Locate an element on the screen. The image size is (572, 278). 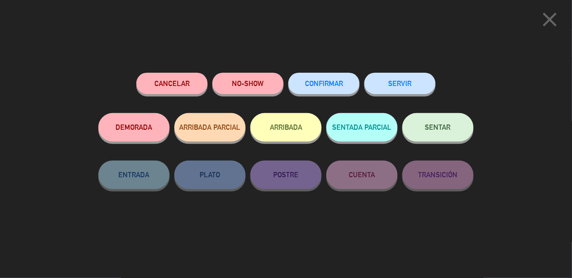
button: close is located at coordinates (550, 21).